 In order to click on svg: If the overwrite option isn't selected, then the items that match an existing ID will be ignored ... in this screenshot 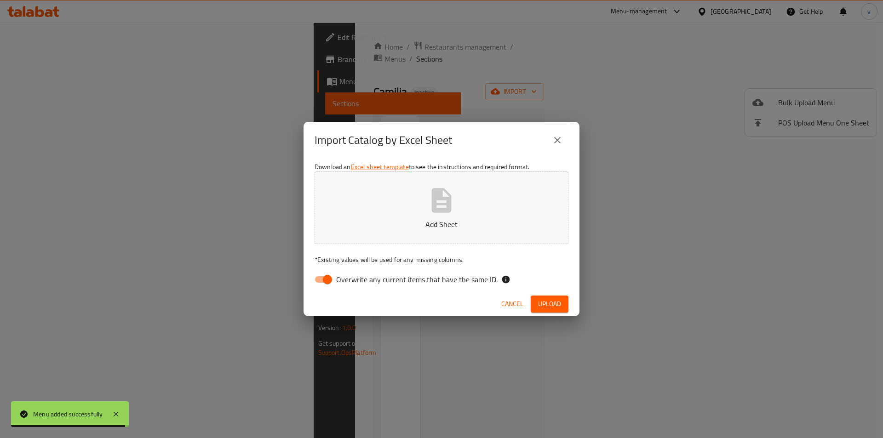, I will do `click(506, 279)`.